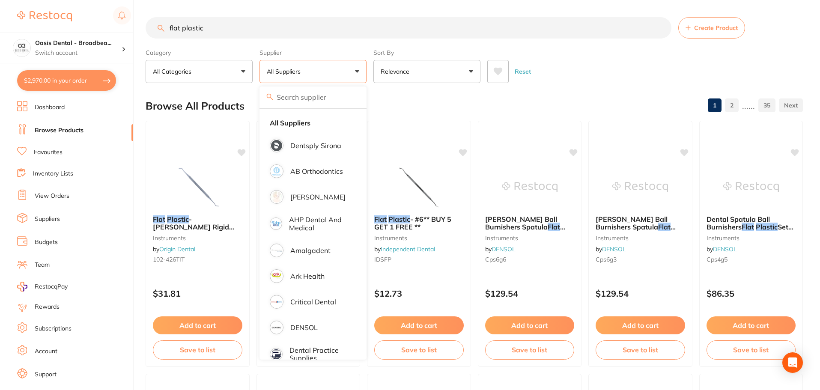 Image resolution: width=820 pixels, height=390 pixels. What do you see at coordinates (311, 251) in the screenshot?
I see `p: Amalgadent` at bounding box center [311, 251].